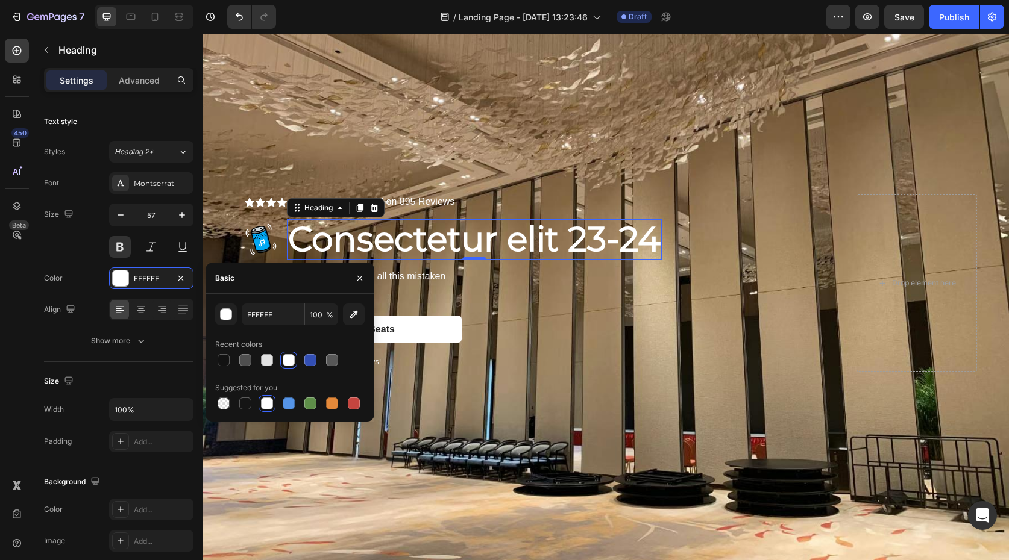 The height and width of the screenshot is (560, 1009). What do you see at coordinates (47, 17) in the screenshot?
I see `button: 7` at bounding box center [47, 17].